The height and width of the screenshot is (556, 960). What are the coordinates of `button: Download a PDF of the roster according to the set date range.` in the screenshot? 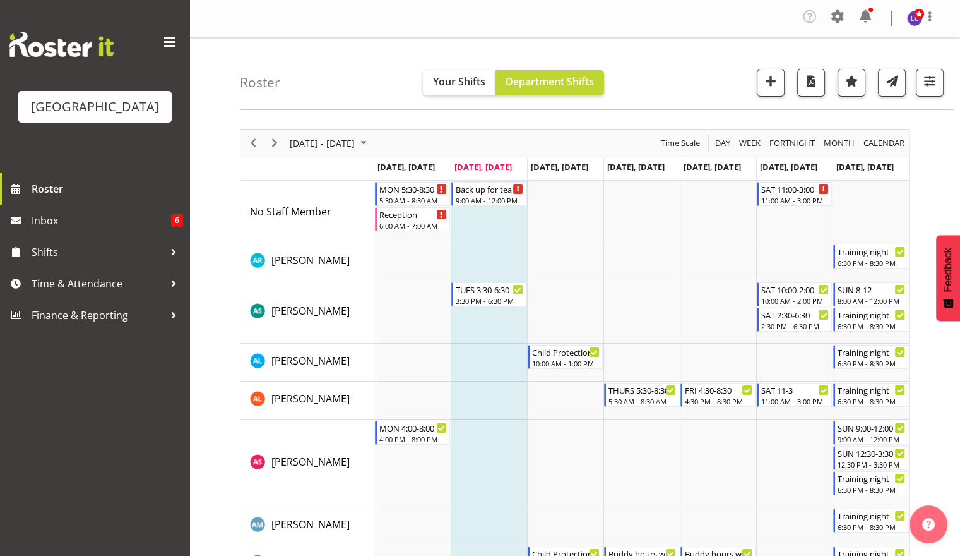 It's located at (811, 83).